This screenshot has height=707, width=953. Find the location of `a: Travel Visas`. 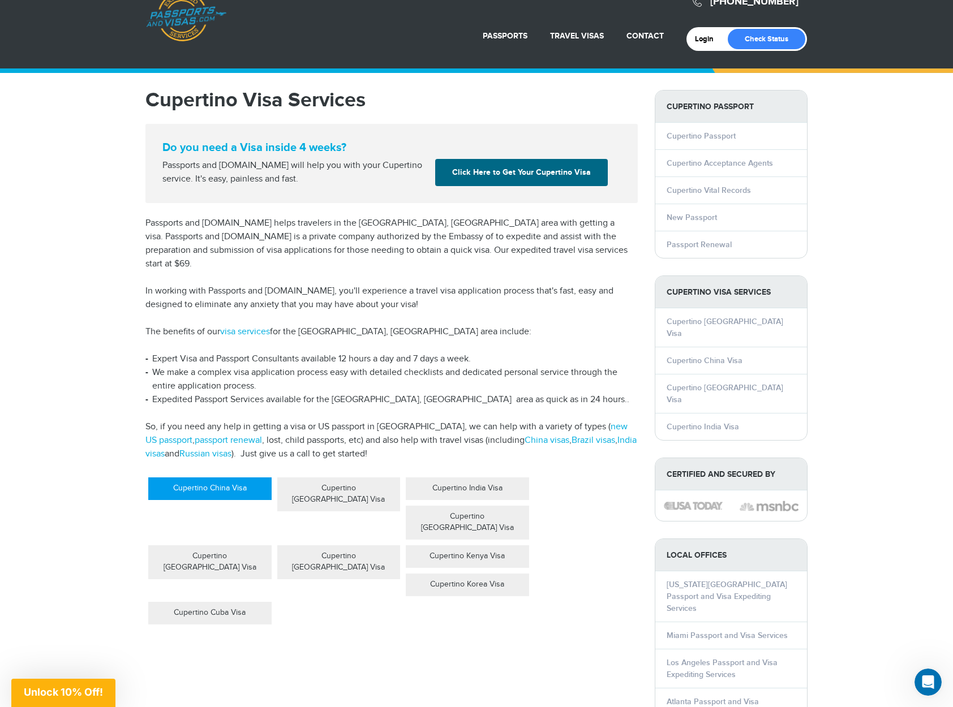

a: Travel Visas is located at coordinates (577, 36).